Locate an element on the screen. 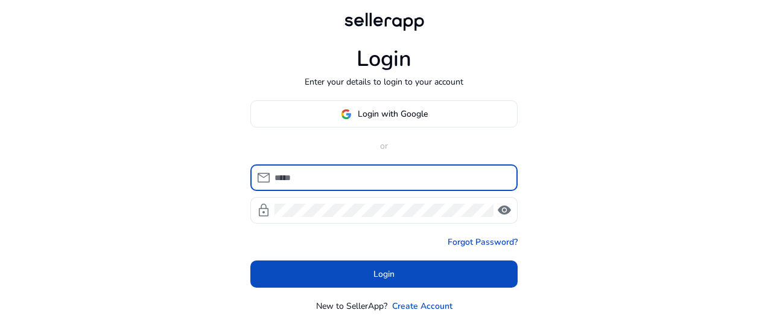 The width and height of the screenshot is (768, 333). p: or is located at coordinates (384, 145).